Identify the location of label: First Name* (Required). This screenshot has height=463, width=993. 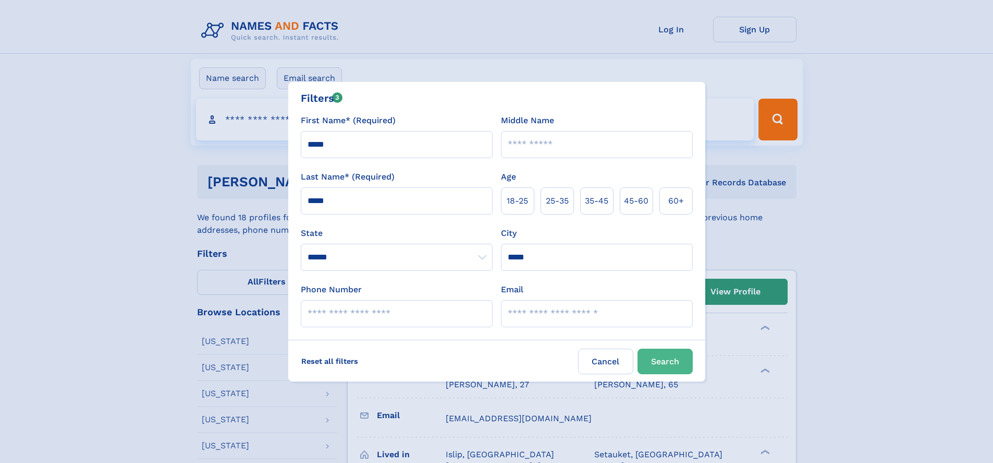
(348, 120).